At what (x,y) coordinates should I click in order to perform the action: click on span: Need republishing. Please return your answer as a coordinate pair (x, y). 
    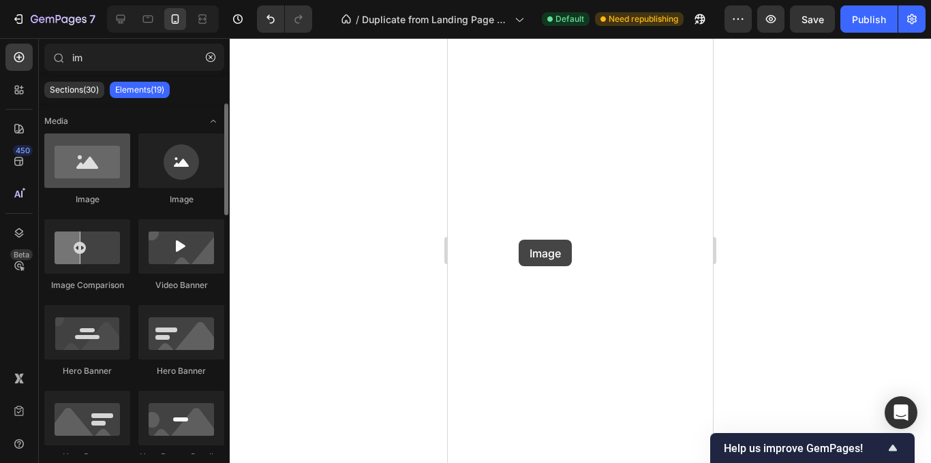
    Looking at the image, I should click on (643, 19).